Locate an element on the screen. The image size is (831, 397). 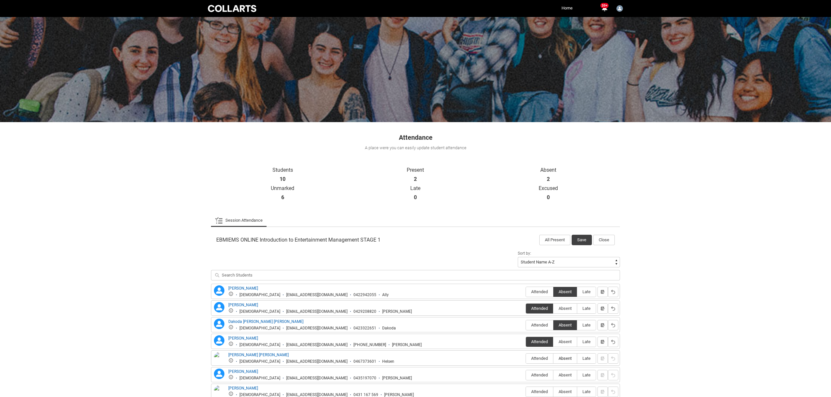
img: Helsen Ryder is located at coordinates (219, 359).